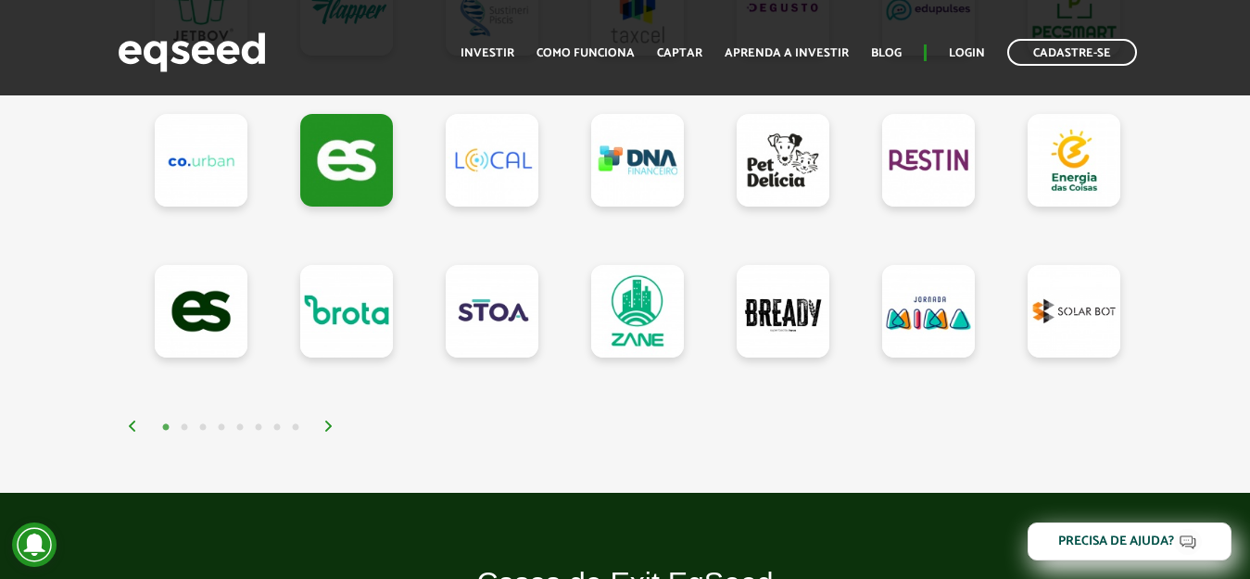  What do you see at coordinates (1074, 311) in the screenshot?
I see `a: Solar Bot` at bounding box center [1074, 311].